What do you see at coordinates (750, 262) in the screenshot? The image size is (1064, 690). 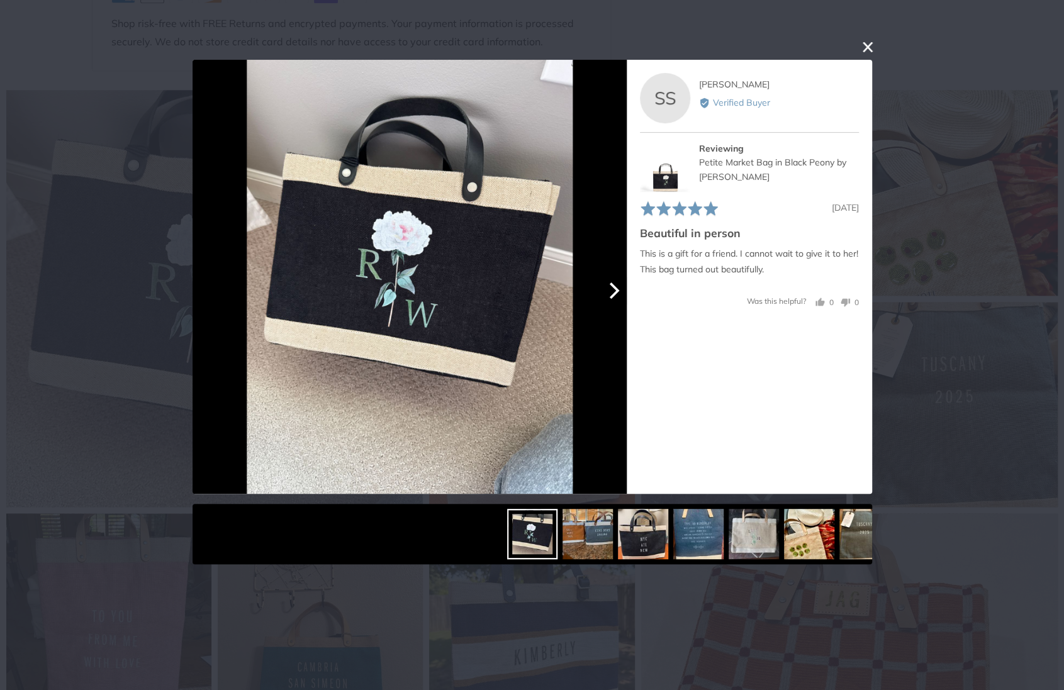 I see `p: This is a gift for a friend. I cannot wait to give it to her! This bag turned out beautifully.` at bounding box center [750, 262].